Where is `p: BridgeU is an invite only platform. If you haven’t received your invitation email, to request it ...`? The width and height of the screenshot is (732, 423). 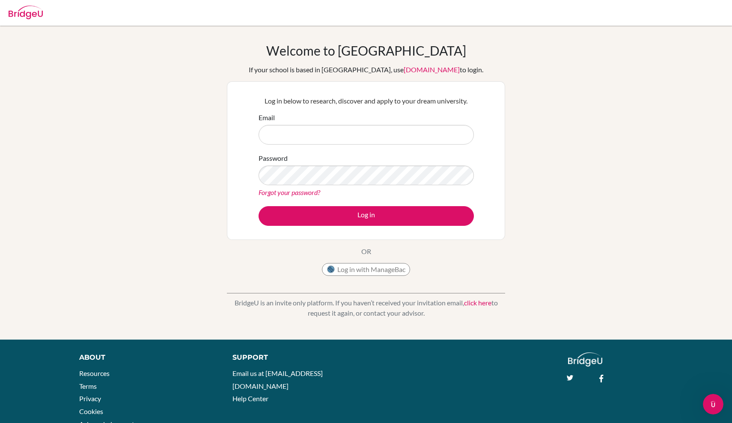
p: BridgeU is an invite only platform. If you haven’t received your invitation email, to request it ... is located at coordinates (366, 308).